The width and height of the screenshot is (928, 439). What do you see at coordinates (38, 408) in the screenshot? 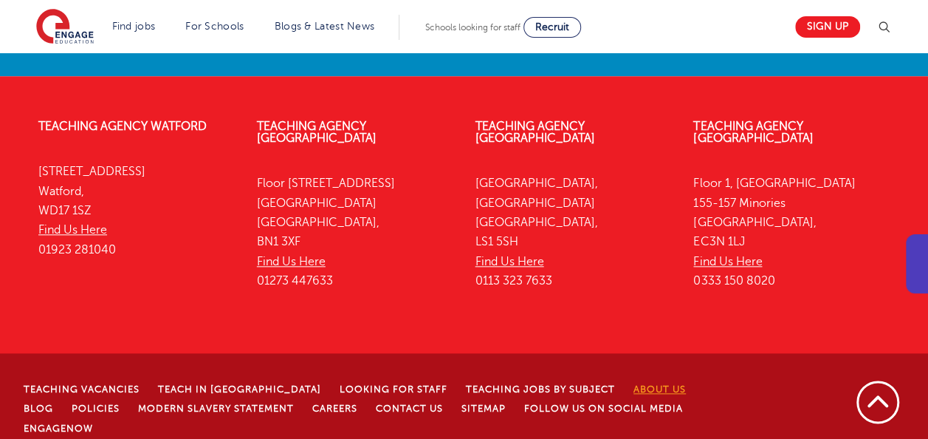
I see `a: Blog` at bounding box center [38, 408].